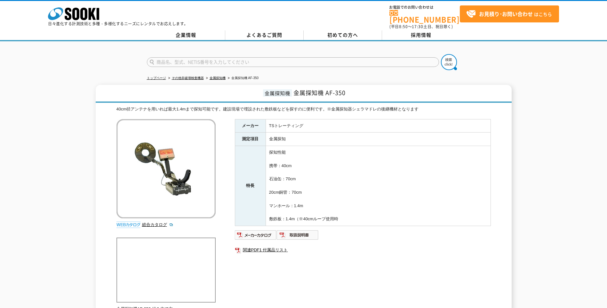  Describe the element at coordinates (418, 27) in the screenshot. I see `span: 17:30` at that location.